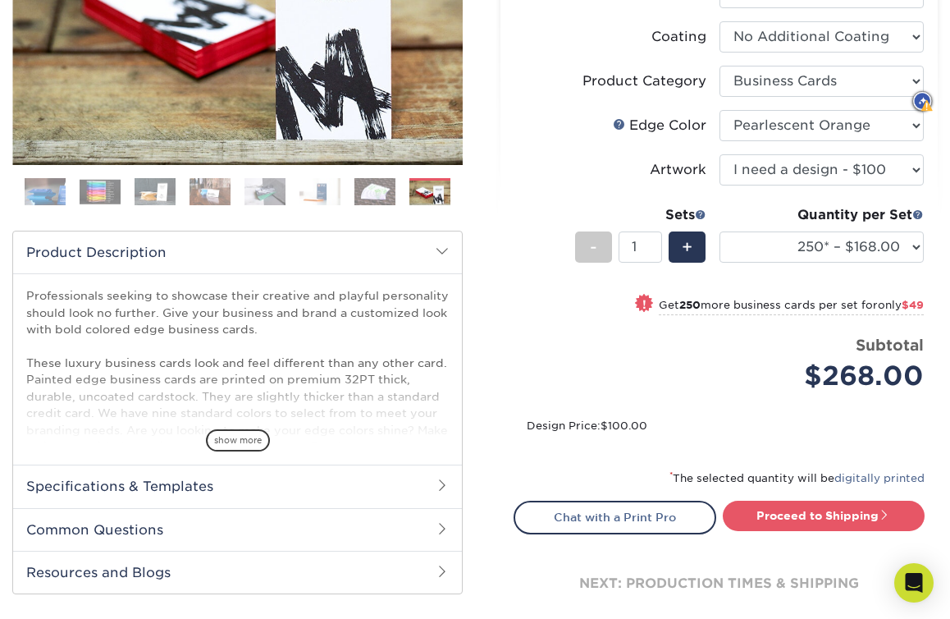  I want to click on span: show more, so click(238, 440).